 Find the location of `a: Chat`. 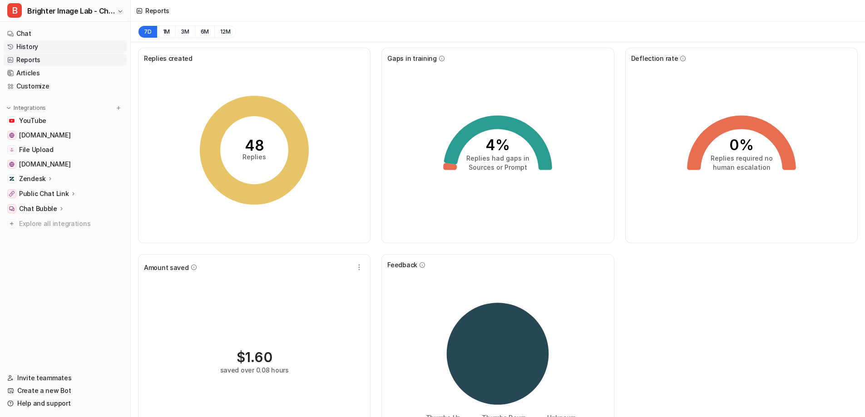

a: Chat is located at coordinates (65, 34).